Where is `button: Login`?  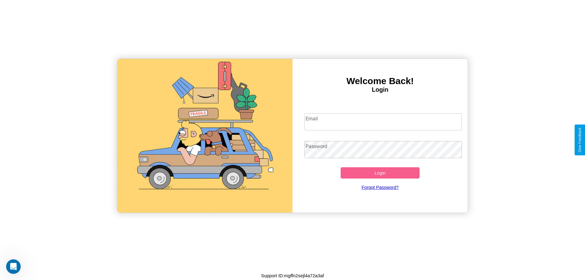 button: Login is located at coordinates (380, 173).